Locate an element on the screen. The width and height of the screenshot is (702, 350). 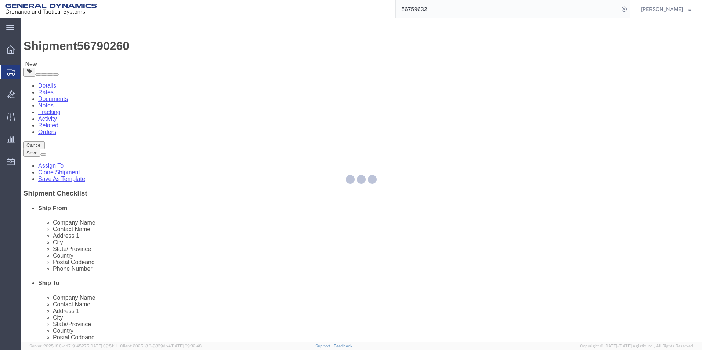
span: Client: 2025.18.0-9839db4 is located at coordinates (161, 346).